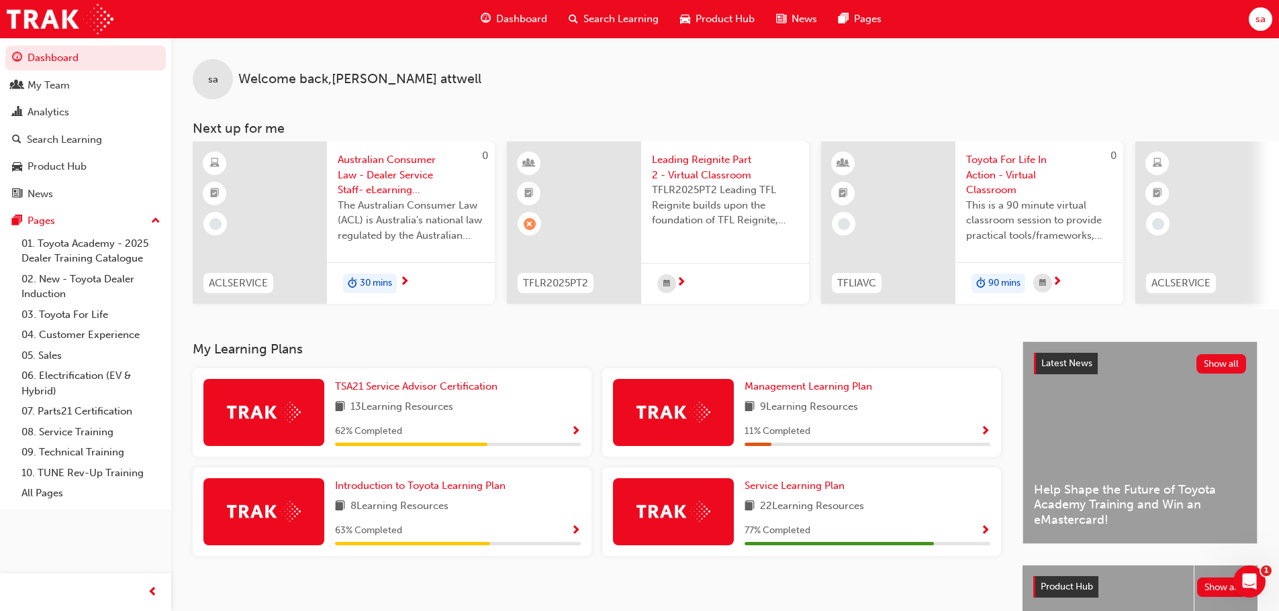  I want to click on a: 08. Service Training, so click(91, 432).